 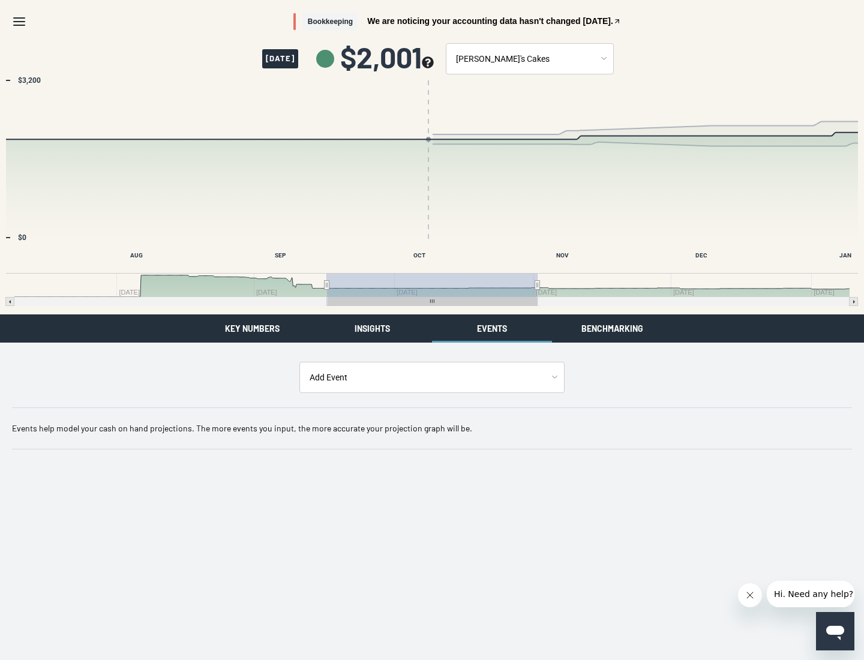 What do you see at coordinates (29, 80) in the screenshot?
I see `text: $3,200` at bounding box center [29, 80].